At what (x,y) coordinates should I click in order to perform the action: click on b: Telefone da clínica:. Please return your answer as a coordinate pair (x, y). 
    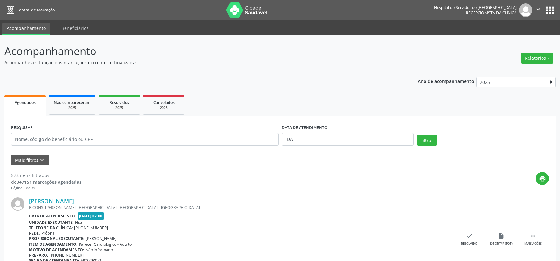
    Looking at the image, I should click on (51, 228).